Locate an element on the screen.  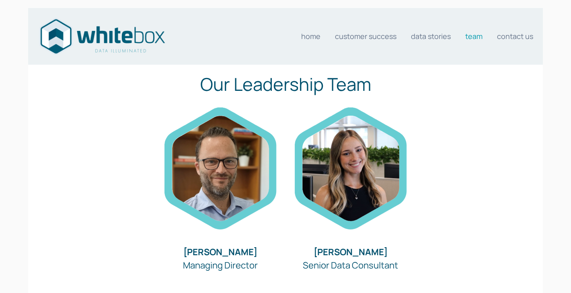
a: Contact us is located at coordinates (515, 36).